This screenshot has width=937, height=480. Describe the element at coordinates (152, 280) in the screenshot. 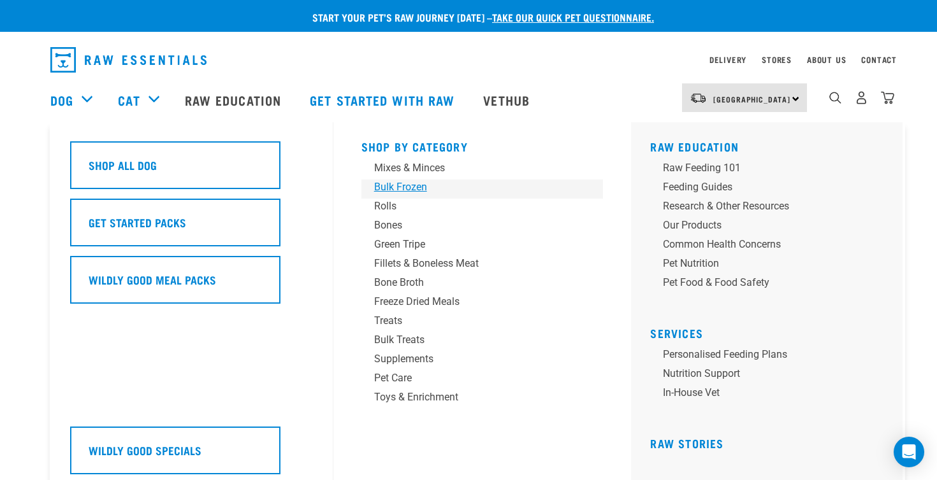

I see `h5: Wildly Good Meal Packs` at that location.